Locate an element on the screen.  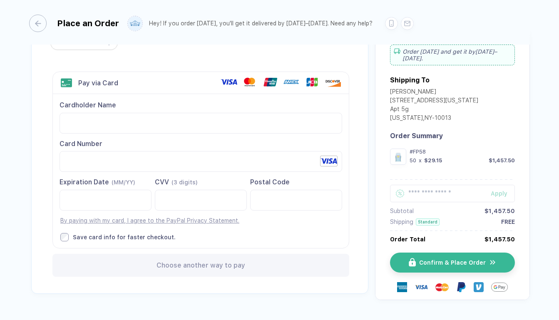
div: Apply is located at coordinates (503, 194).